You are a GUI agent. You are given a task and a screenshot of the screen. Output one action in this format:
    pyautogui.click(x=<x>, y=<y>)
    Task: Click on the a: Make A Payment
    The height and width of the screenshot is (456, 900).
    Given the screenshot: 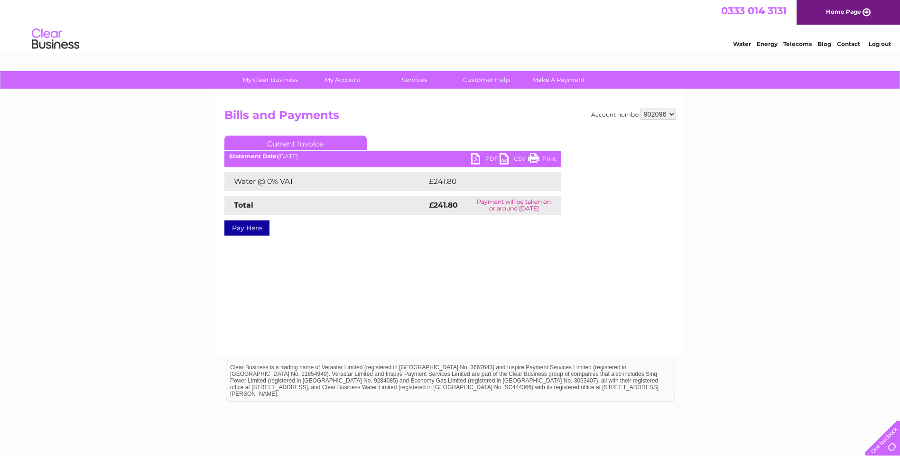 What is the action you would take?
    pyautogui.click(x=558, y=80)
    